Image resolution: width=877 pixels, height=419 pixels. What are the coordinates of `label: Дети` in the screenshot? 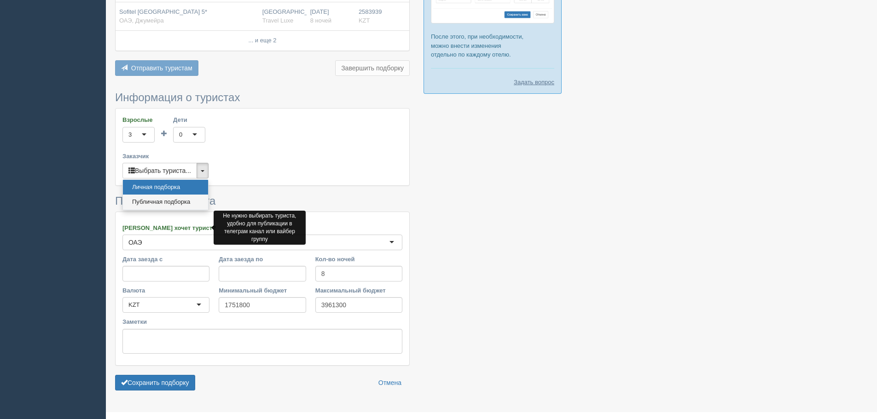 It's located at (189, 120).